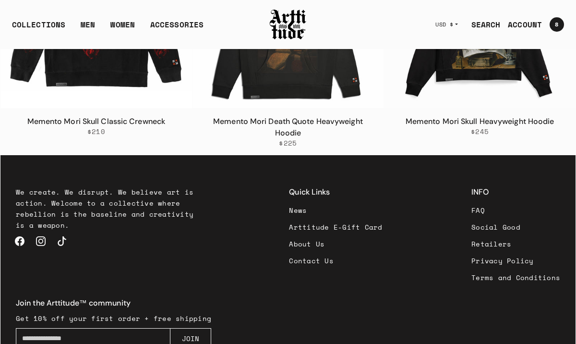  Describe the element at coordinates (288, 143) in the screenshot. I see `span: $225` at that location.